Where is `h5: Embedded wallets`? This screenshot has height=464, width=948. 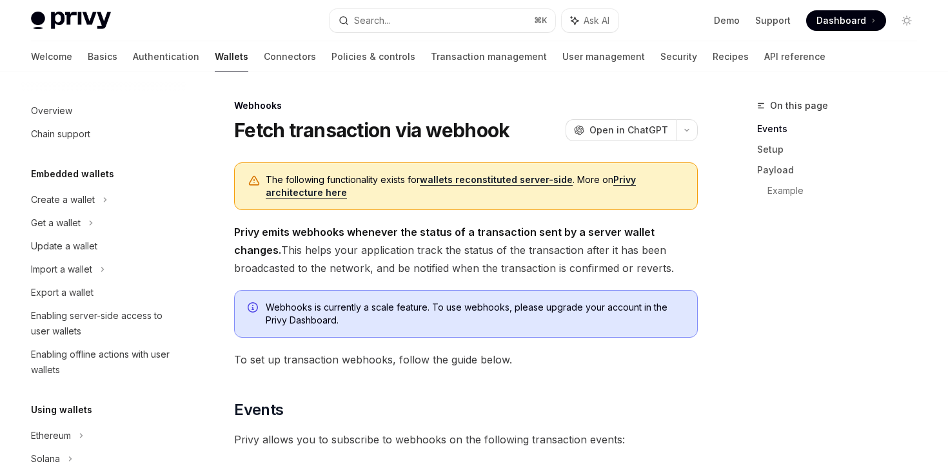 h5: Embedded wallets is located at coordinates (72, 174).